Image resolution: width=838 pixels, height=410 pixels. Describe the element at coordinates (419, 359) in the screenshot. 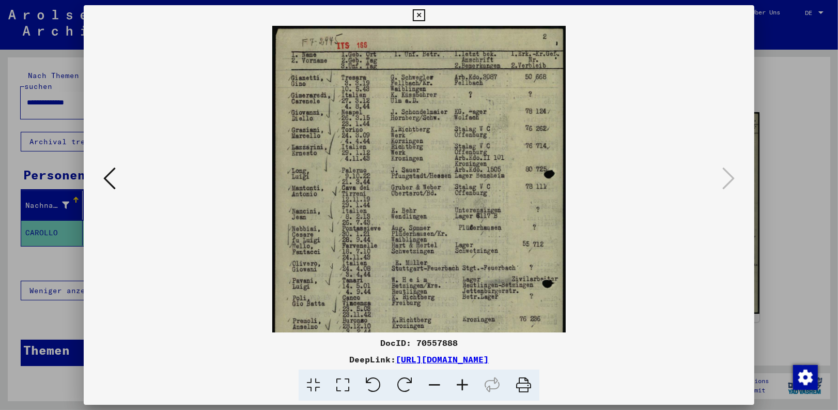

I see `div: DeepLink:` at that location.